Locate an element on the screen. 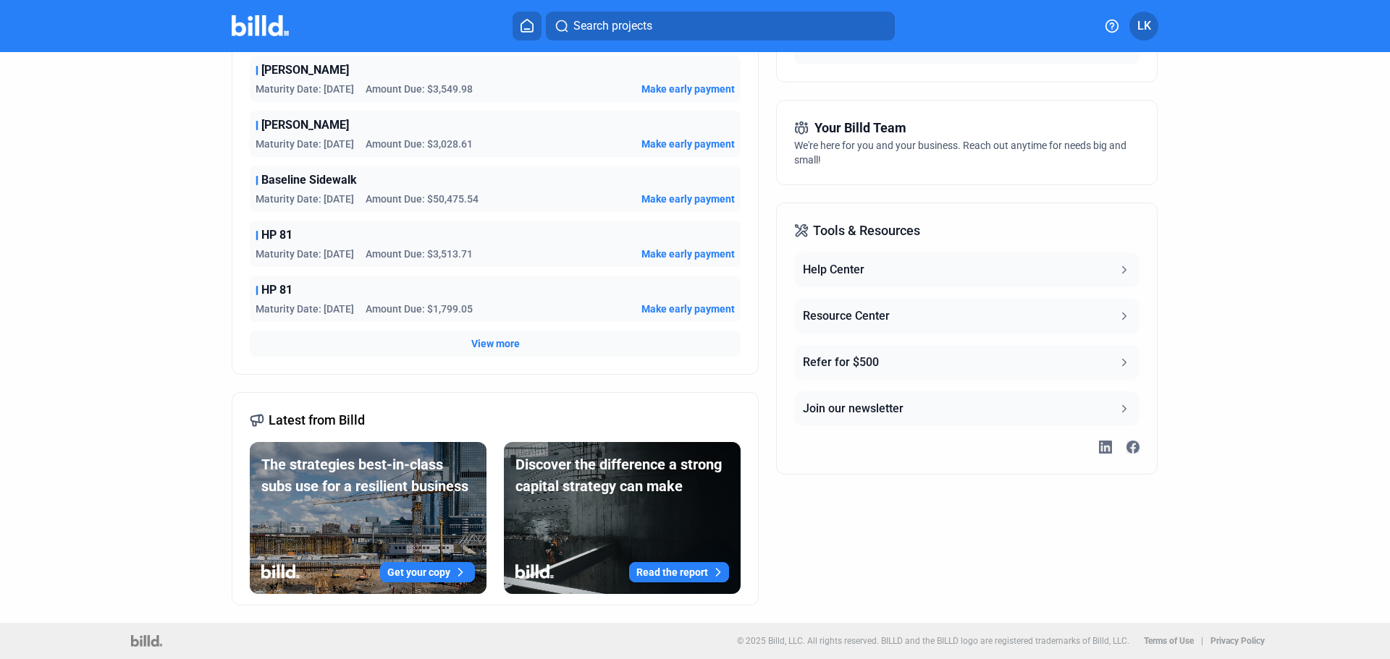 The image size is (1390, 659). span: LK is located at coordinates (1144, 26).